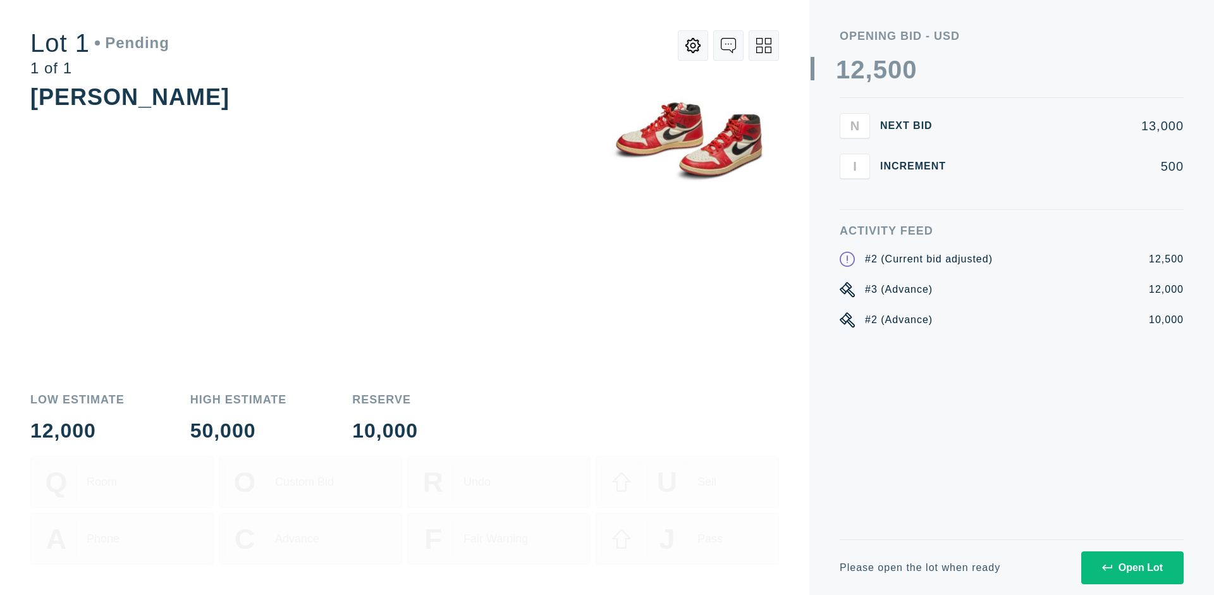  Describe the element at coordinates (132, 43) in the screenshot. I see `div: Pending` at that location.